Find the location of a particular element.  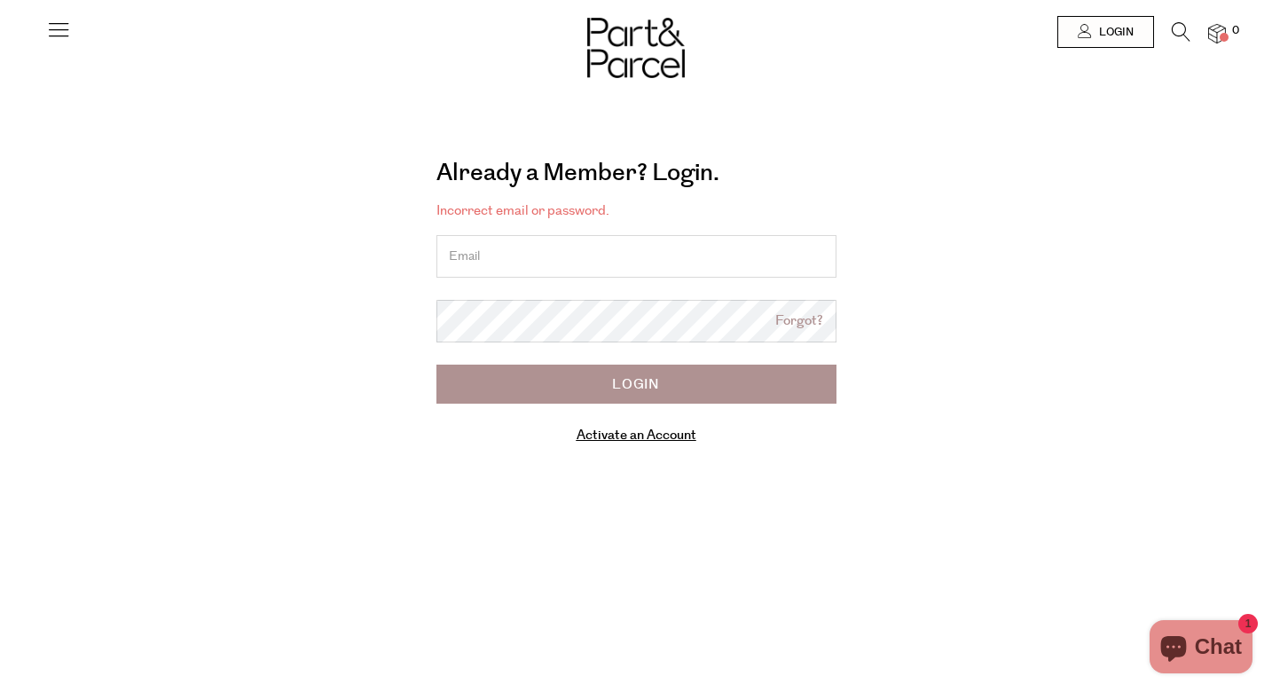

input: Login is located at coordinates (636, 384).